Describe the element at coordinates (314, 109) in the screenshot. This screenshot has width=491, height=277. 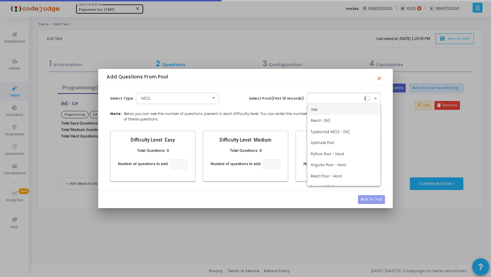
I see `span: .Net` at that location.